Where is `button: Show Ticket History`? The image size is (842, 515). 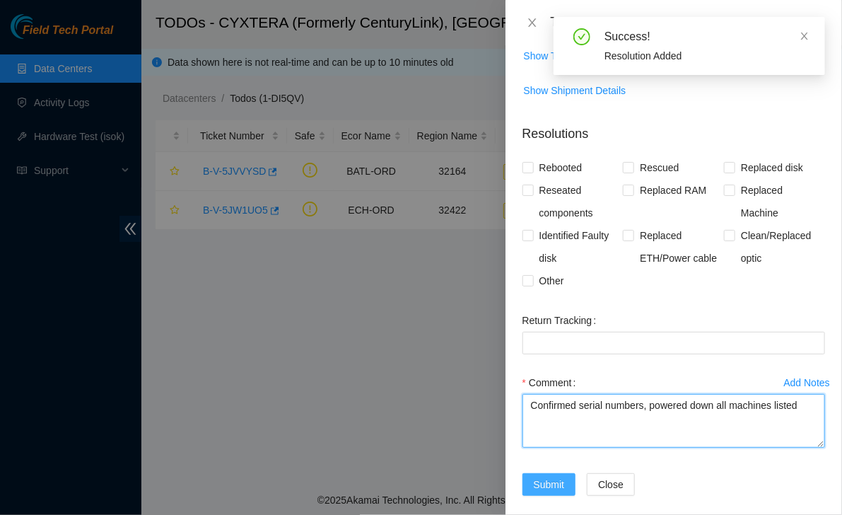 button: Show Ticket History is located at coordinates (567, 56).